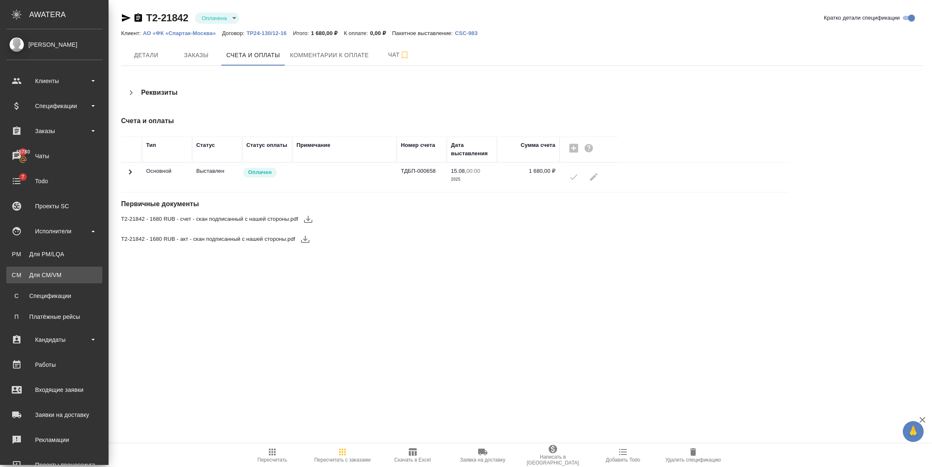 The width and height of the screenshot is (932, 467). What do you see at coordinates (54, 181) in the screenshot?
I see `div: Todo` at bounding box center [54, 181].